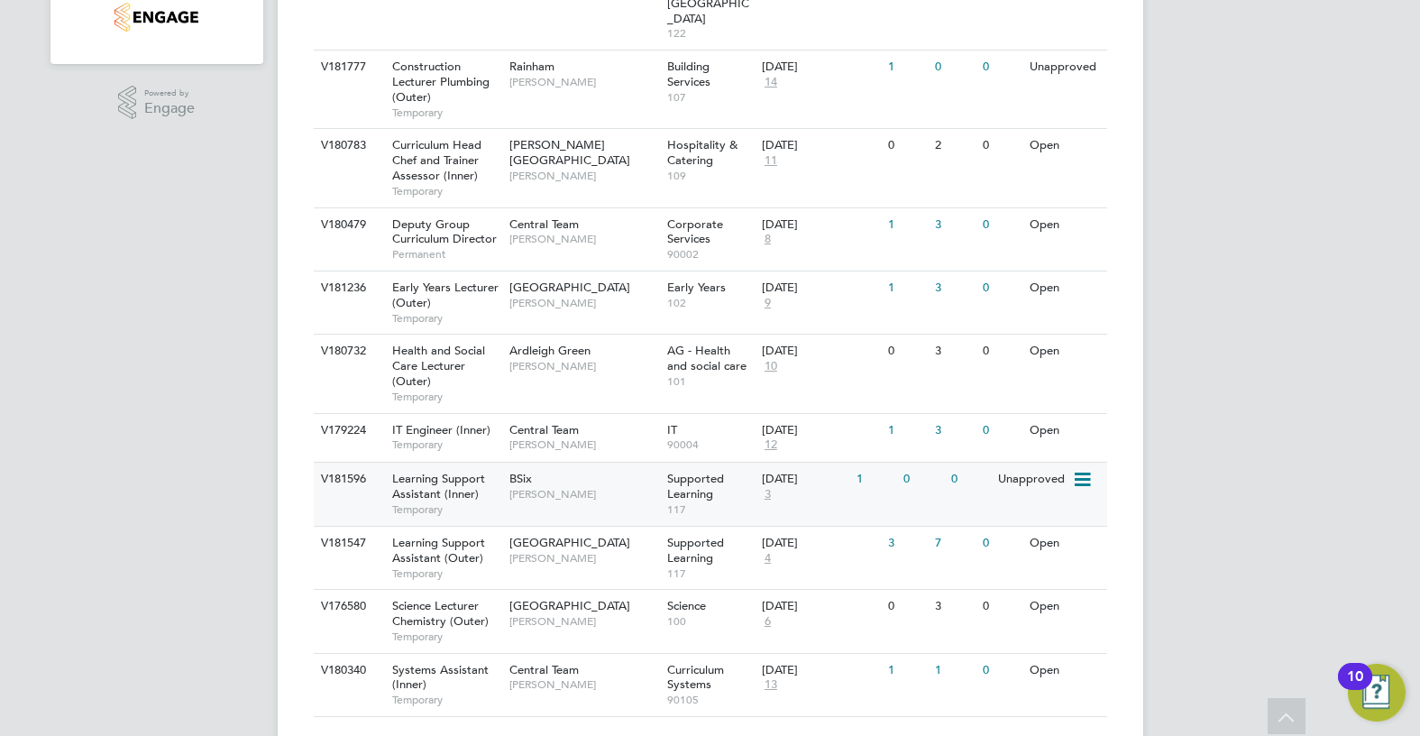 The height and width of the screenshot is (736, 1420). Describe the element at coordinates (689, 74) in the screenshot. I see `span: Building Services` at that location.